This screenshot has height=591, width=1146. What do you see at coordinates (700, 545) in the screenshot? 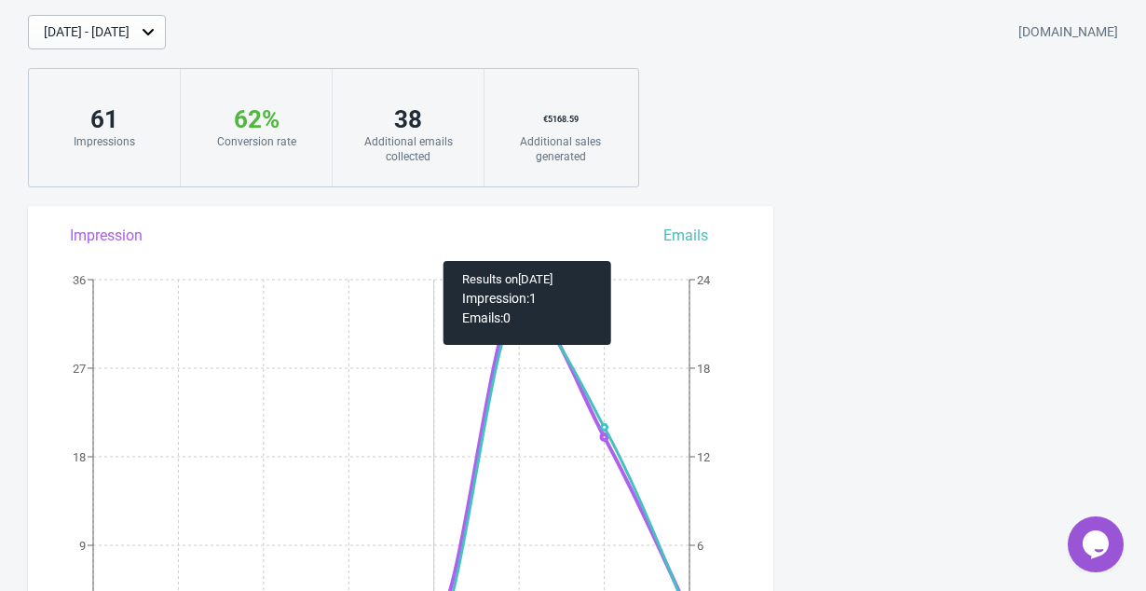
I see `tspan: 6` at bounding box center [700, 545].